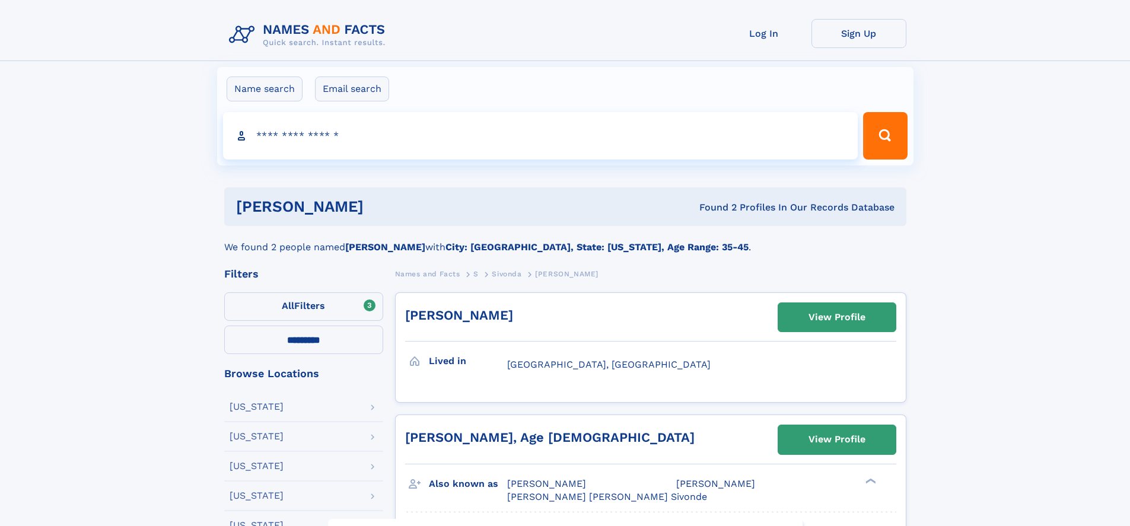  I want to click on a: S, so click(476, 273).